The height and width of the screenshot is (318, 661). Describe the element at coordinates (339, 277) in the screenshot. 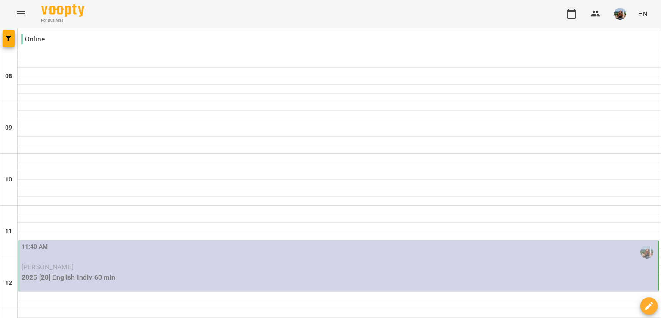

I see `p: 2025 [20] English Indiv 60 min` at that location.